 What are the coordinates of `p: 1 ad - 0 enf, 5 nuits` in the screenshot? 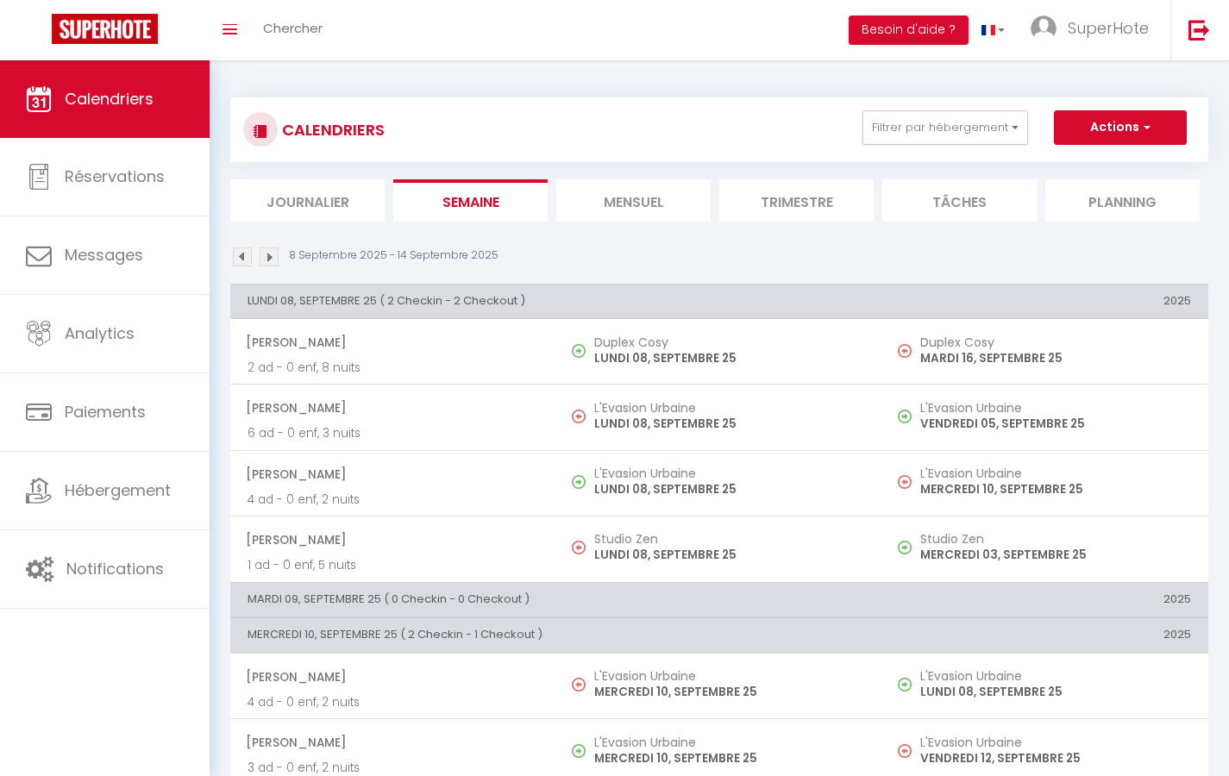 It's located at (393, 565).